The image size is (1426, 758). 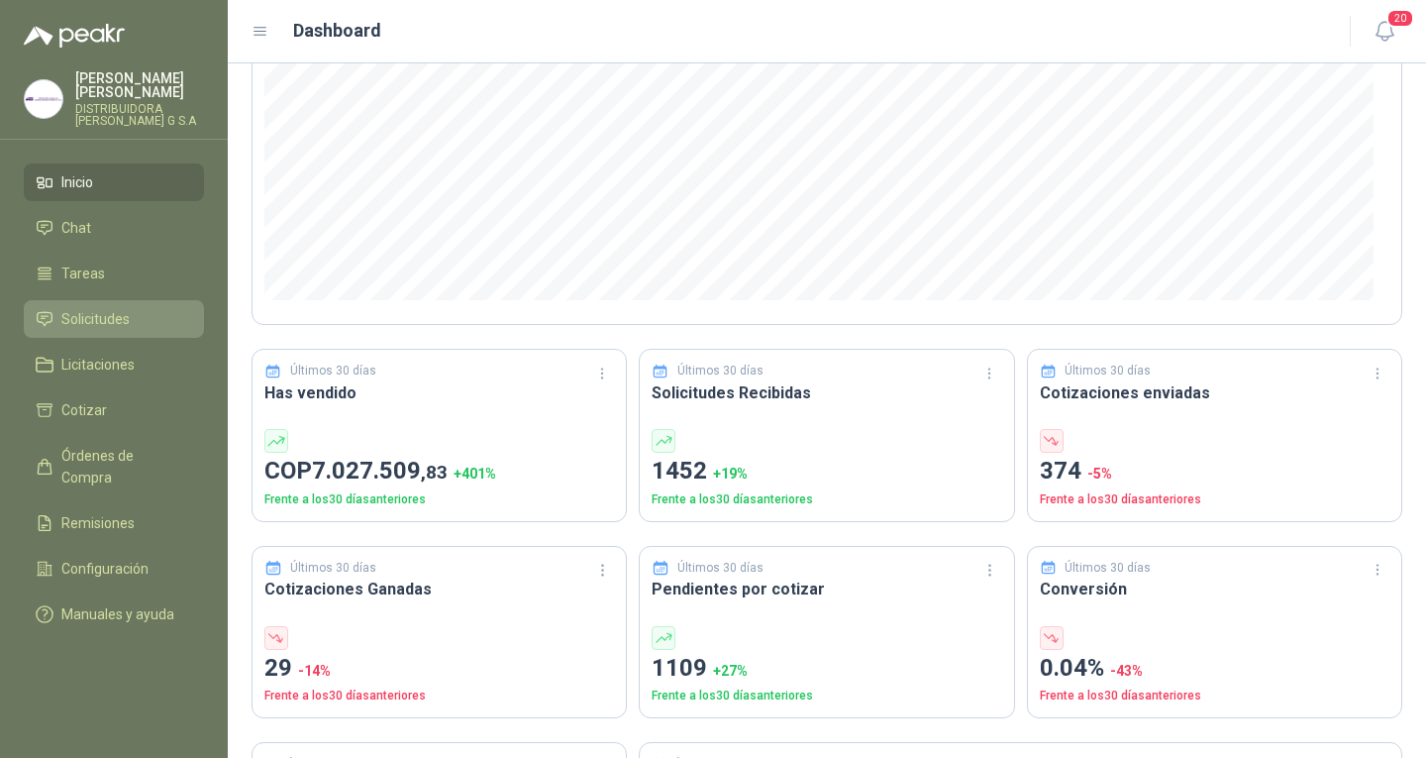 I want to click on button: 20, so click(x=1384, y=32).